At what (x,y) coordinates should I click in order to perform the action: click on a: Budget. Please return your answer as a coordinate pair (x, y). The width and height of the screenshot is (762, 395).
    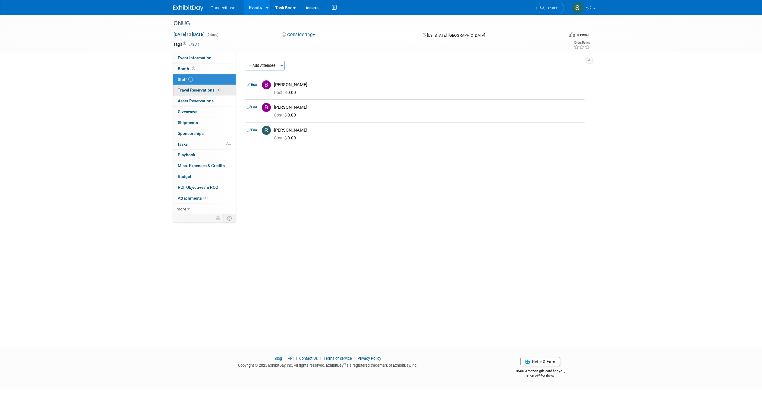
    Looking at the image, I should click on (204, 177).